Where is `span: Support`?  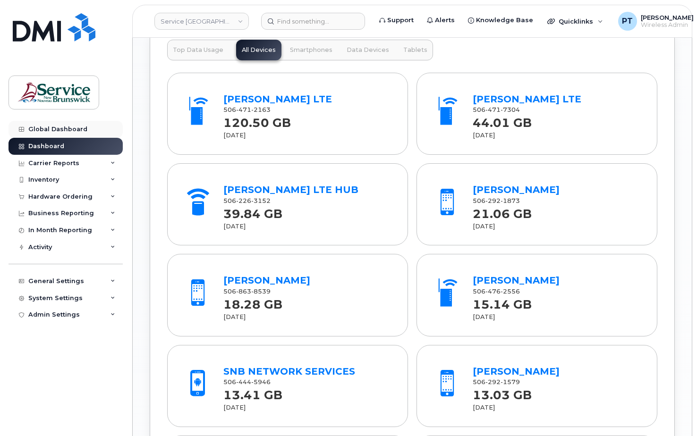 span: Support is located at coordinates (400, 20).